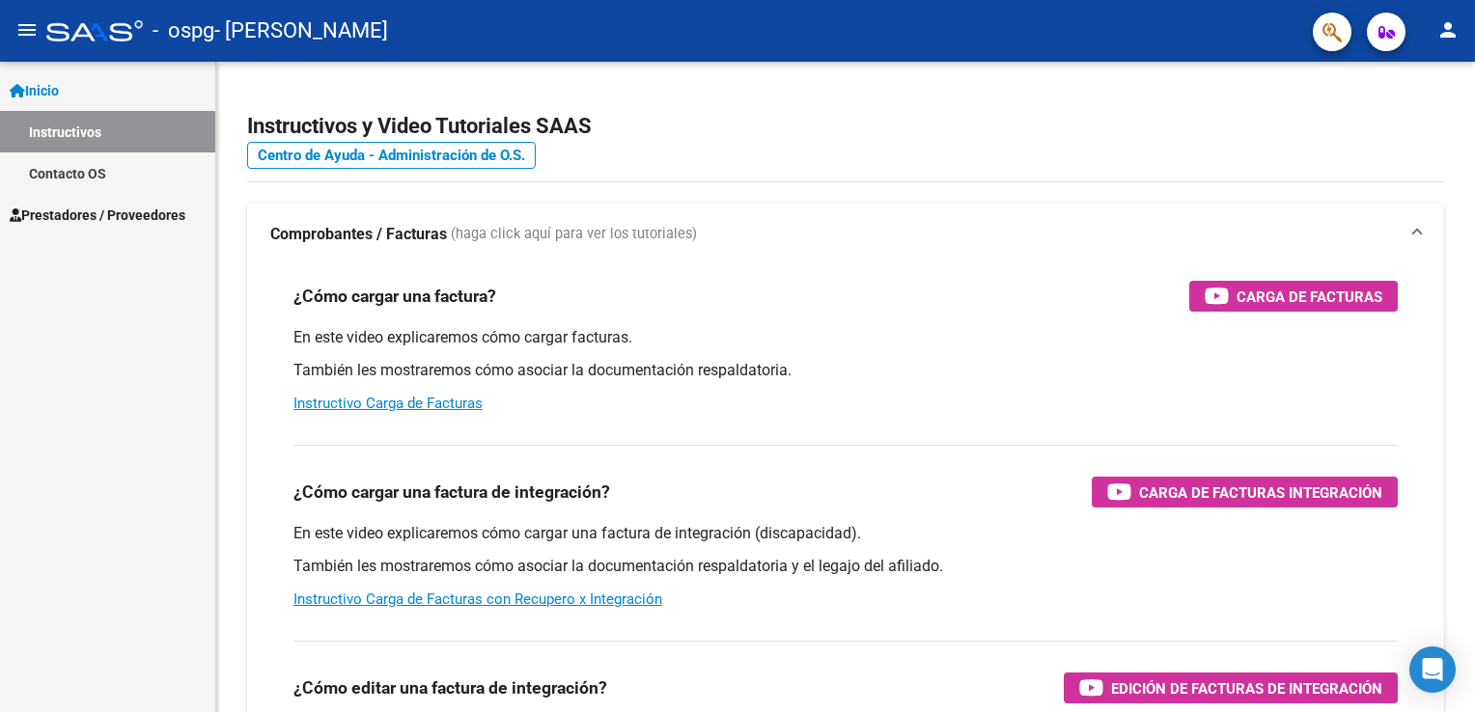 The image size is (1475, 712). I want to click on h3: ¿Cómo cargar una factura de integración?, so click(452, 492).